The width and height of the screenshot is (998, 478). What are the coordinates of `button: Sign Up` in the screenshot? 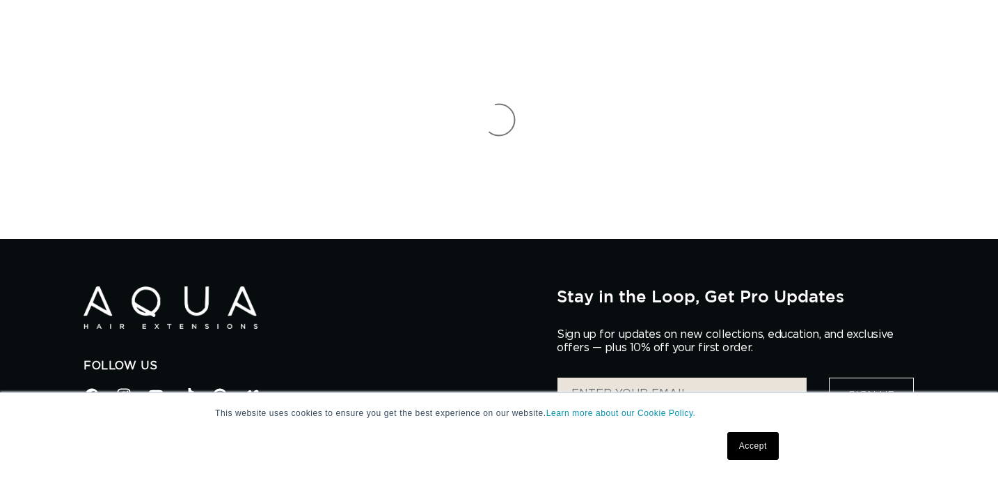 It's located at (872, 395).